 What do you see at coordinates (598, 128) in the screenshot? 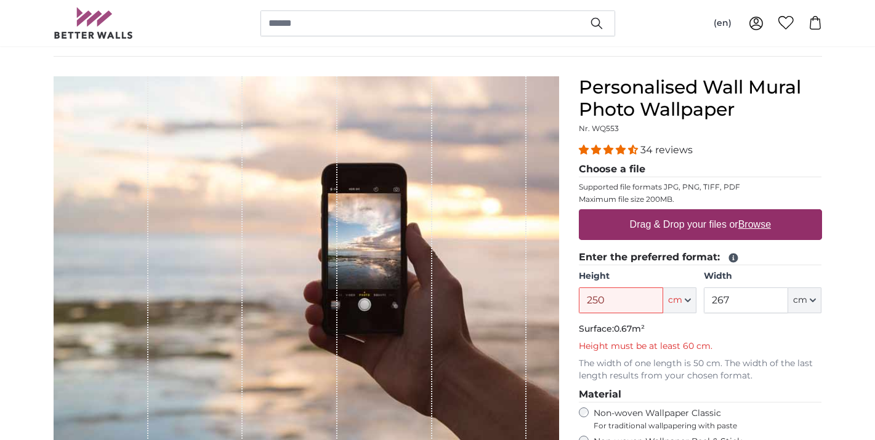
I see `span: Nr. WQ553` at bounding box center [598, 128].